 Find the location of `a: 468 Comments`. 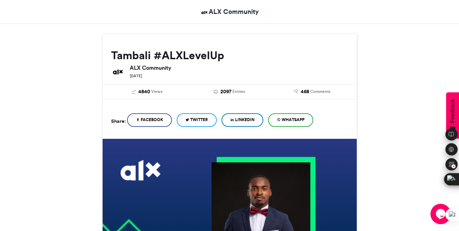

a: 468 Comments is located at coordinates (312, 92).